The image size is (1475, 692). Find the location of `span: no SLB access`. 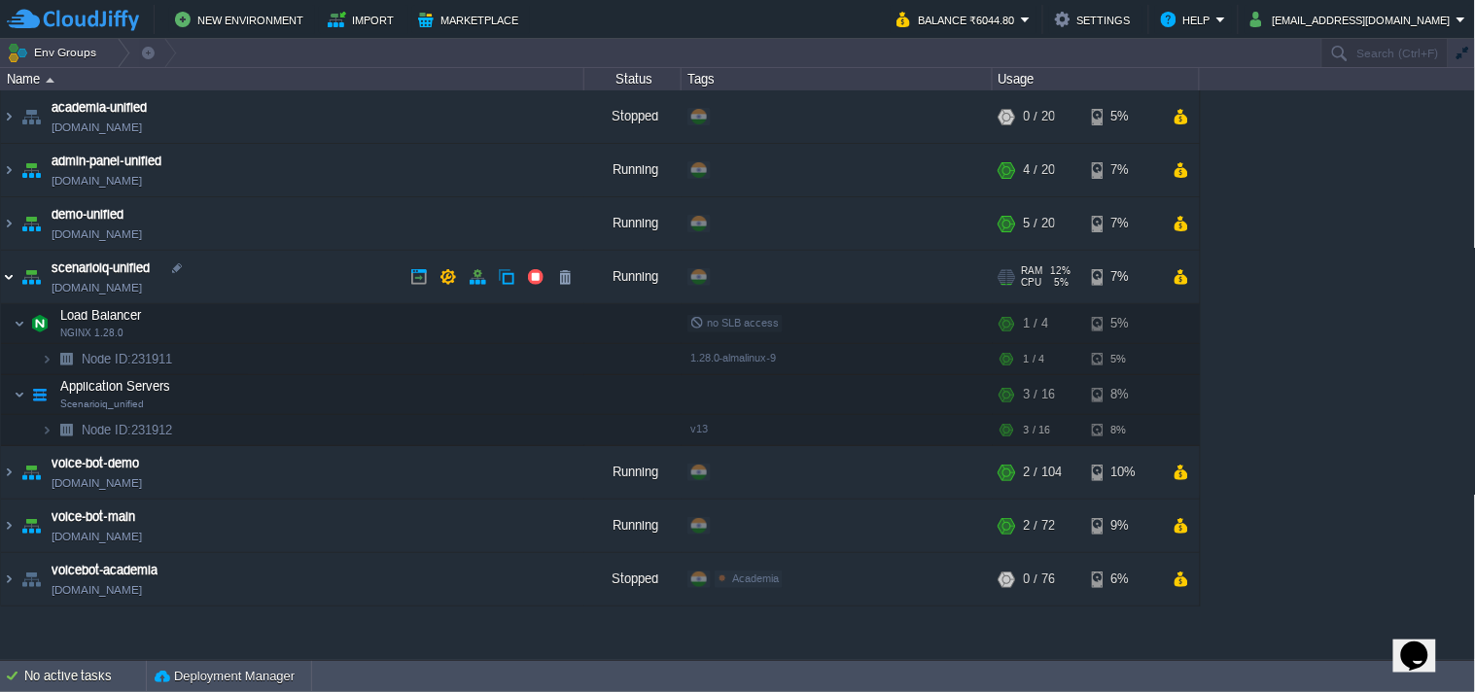

span: no SLB access is located at coordinates (734, 323).